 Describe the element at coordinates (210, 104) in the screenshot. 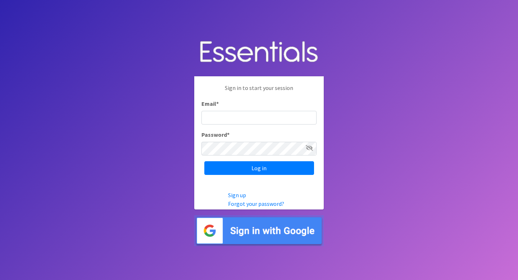

I see `label: Email` at that location.